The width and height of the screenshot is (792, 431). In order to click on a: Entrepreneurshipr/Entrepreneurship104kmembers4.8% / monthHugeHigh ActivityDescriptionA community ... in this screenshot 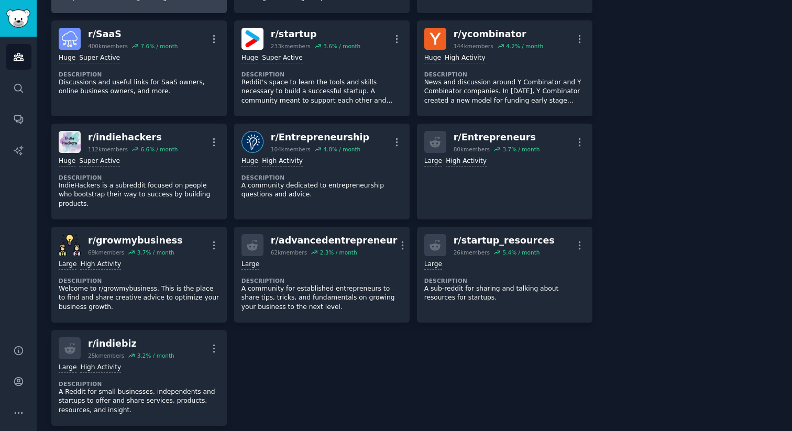, I will do `click(322, 171)`.